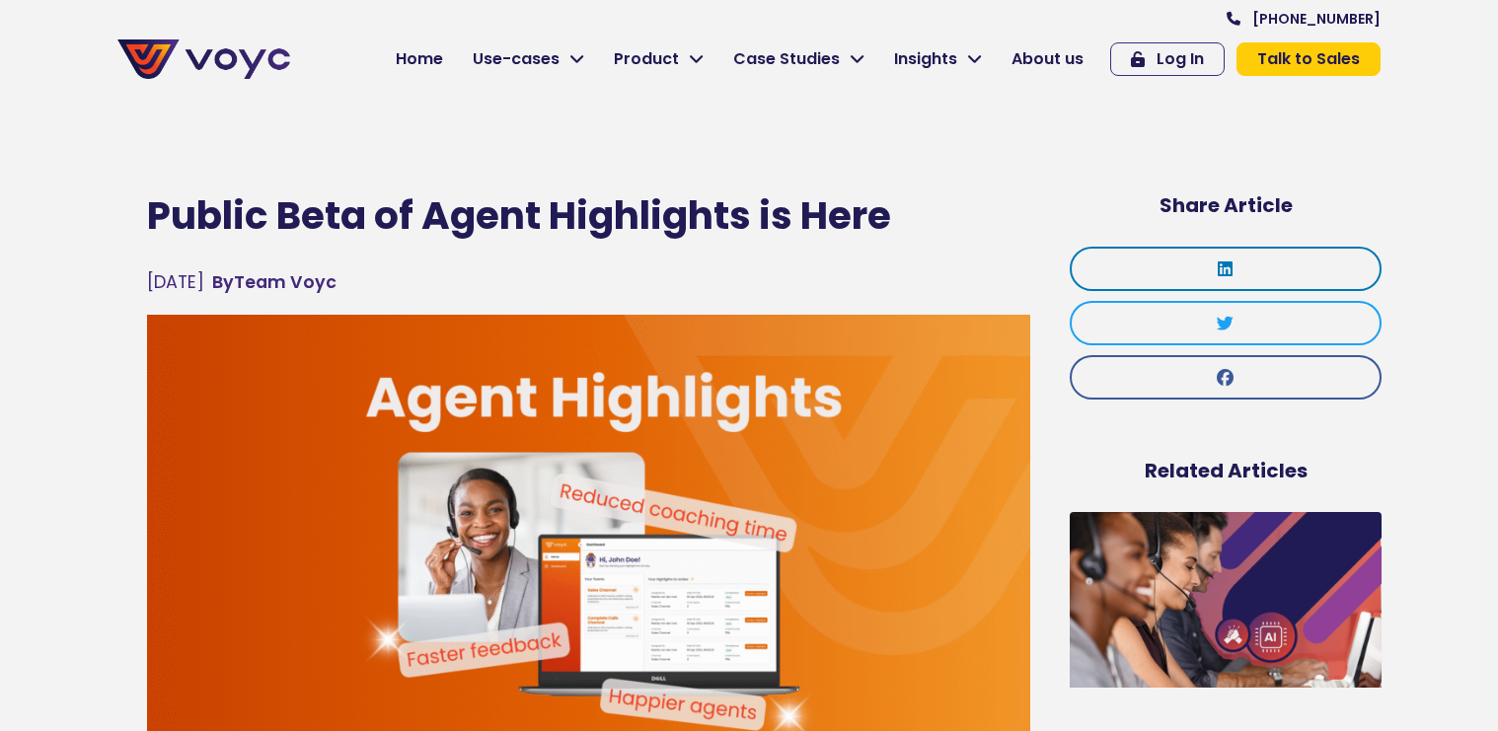  Describe the element at coordinates (799, 59) in the screenshot. I see `a: Case Studies` at that location.